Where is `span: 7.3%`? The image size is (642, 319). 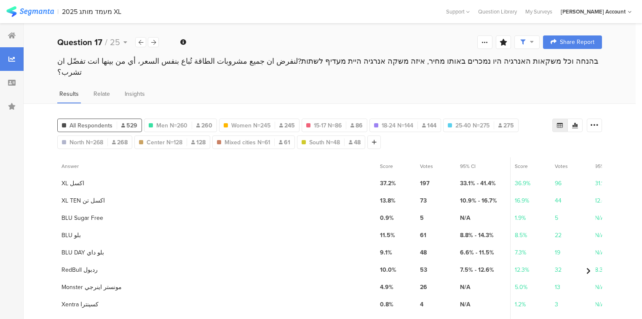
span: 7.3% is located at coordinates (520, 252).